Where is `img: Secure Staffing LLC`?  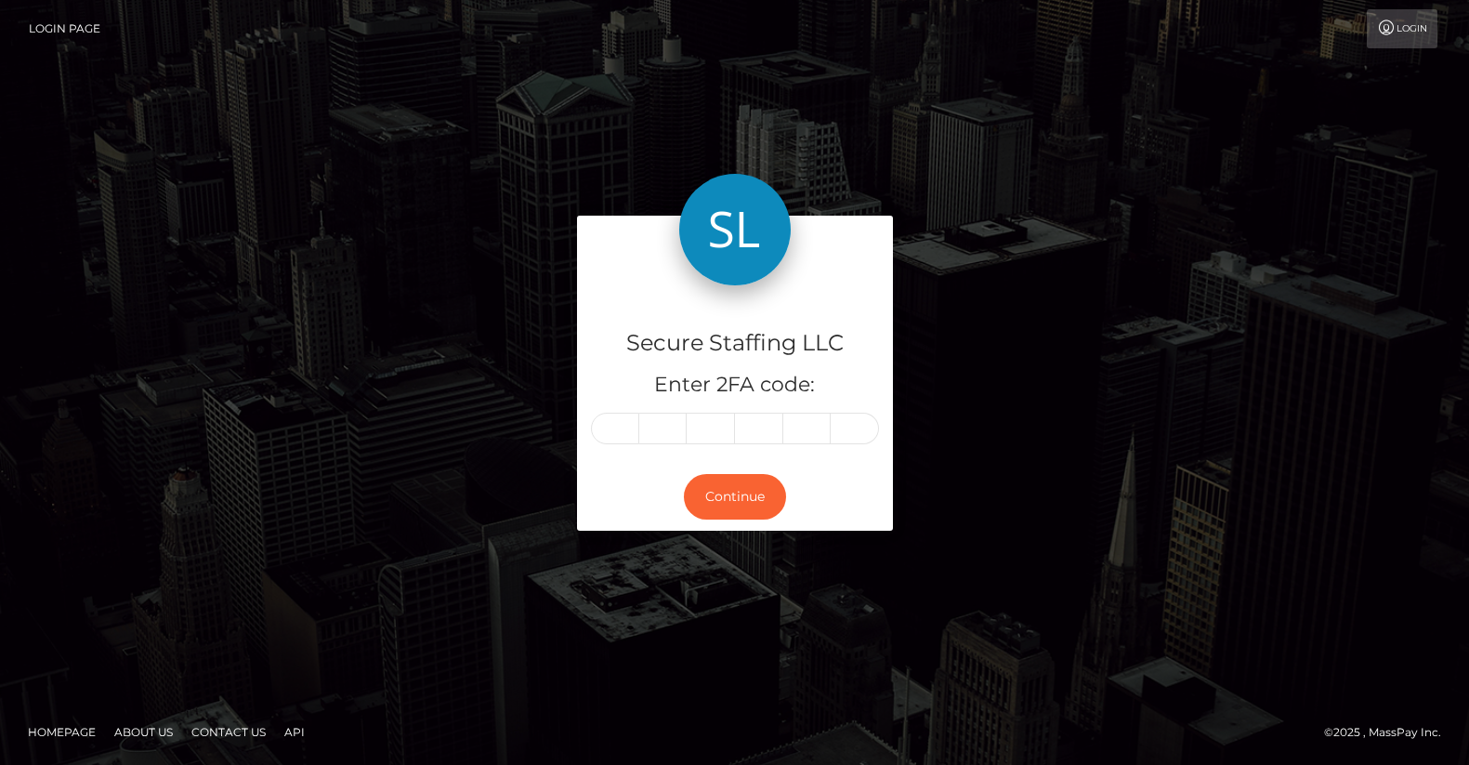
img: Secure Staffing LLC is located at coordinates (735, 230).